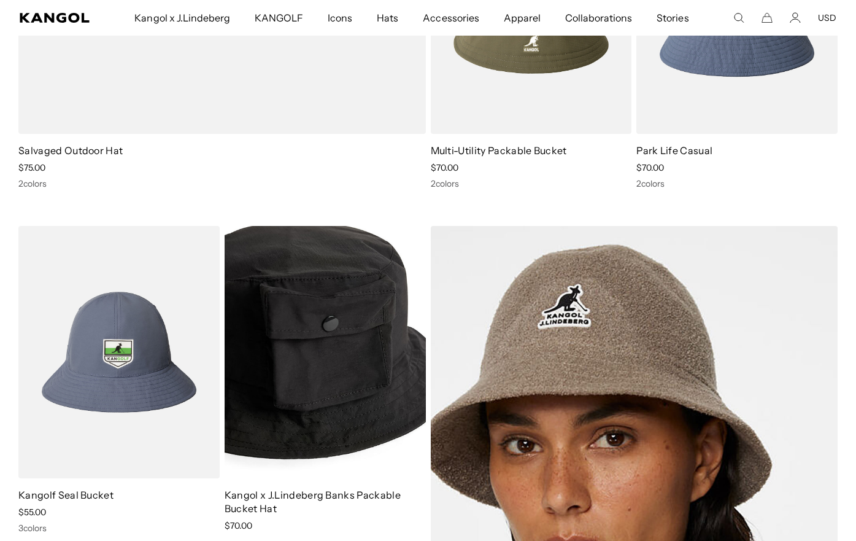 This screenshot has width=856, height=541. I want to click on button: Cart, so click(767, 18).